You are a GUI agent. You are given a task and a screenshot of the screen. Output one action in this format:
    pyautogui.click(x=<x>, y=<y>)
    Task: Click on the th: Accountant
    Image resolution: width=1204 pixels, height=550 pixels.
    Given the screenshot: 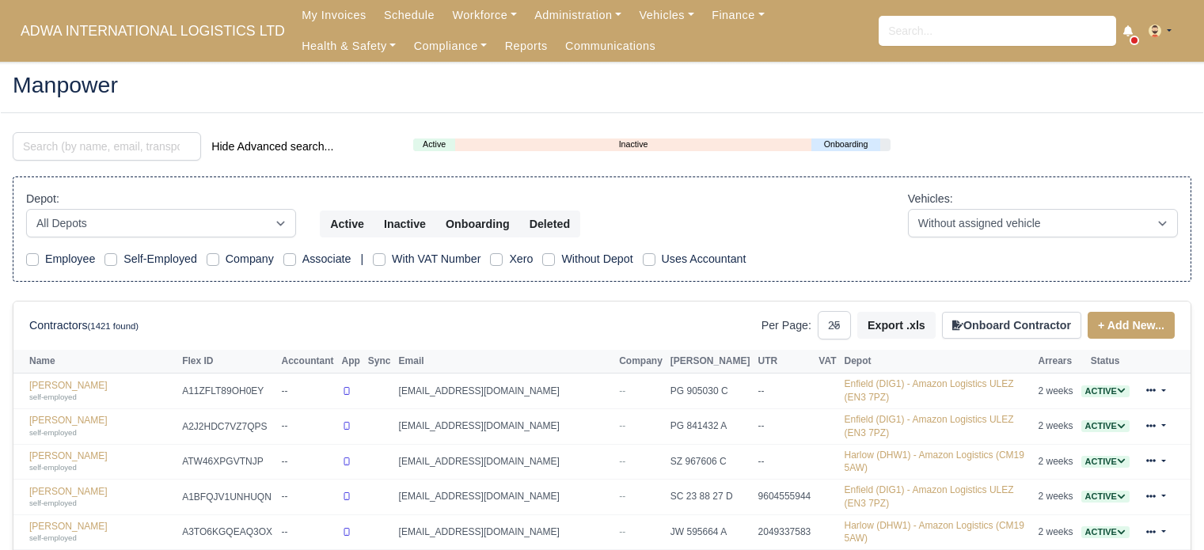 What is the action you would take?
    pyautogui.click(x=308, y=362)
    